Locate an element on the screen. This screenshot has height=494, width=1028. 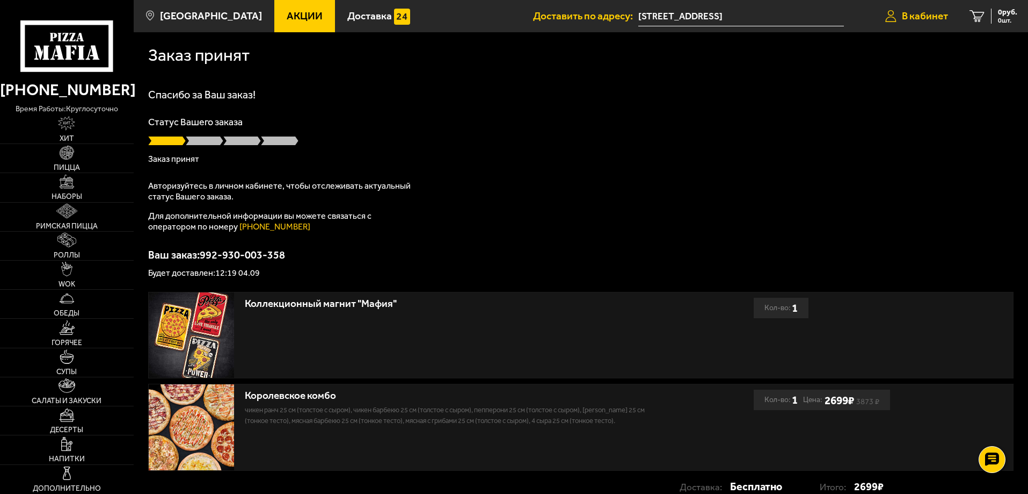
span: Цена: is located at coordinates (813, 400).